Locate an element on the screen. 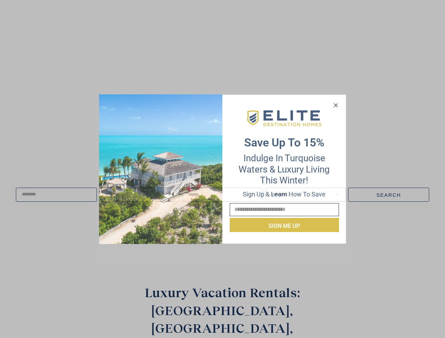  button: Close is located at coordinates (335, 105).